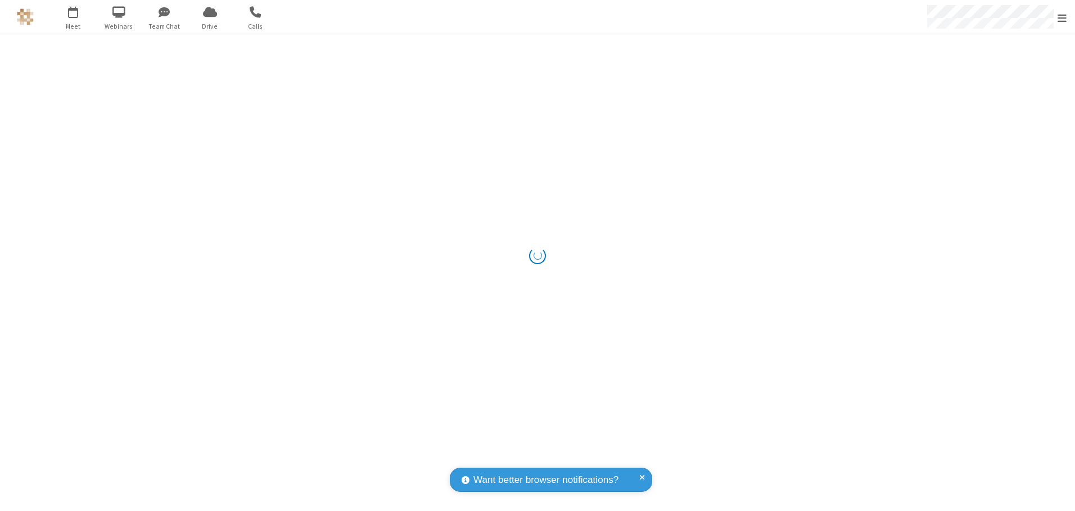 This screenshot has width=1075, height=511. I want to click on span: Meet, so click(73, 26).